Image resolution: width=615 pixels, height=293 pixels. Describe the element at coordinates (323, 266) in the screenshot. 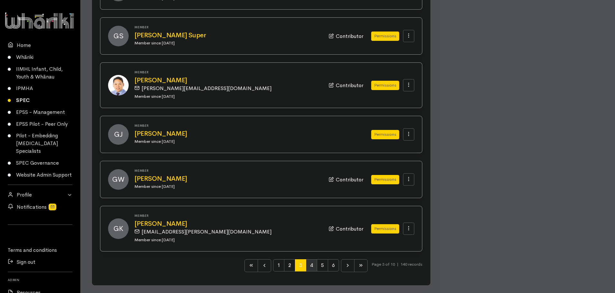

I see `span: 5` at that location.